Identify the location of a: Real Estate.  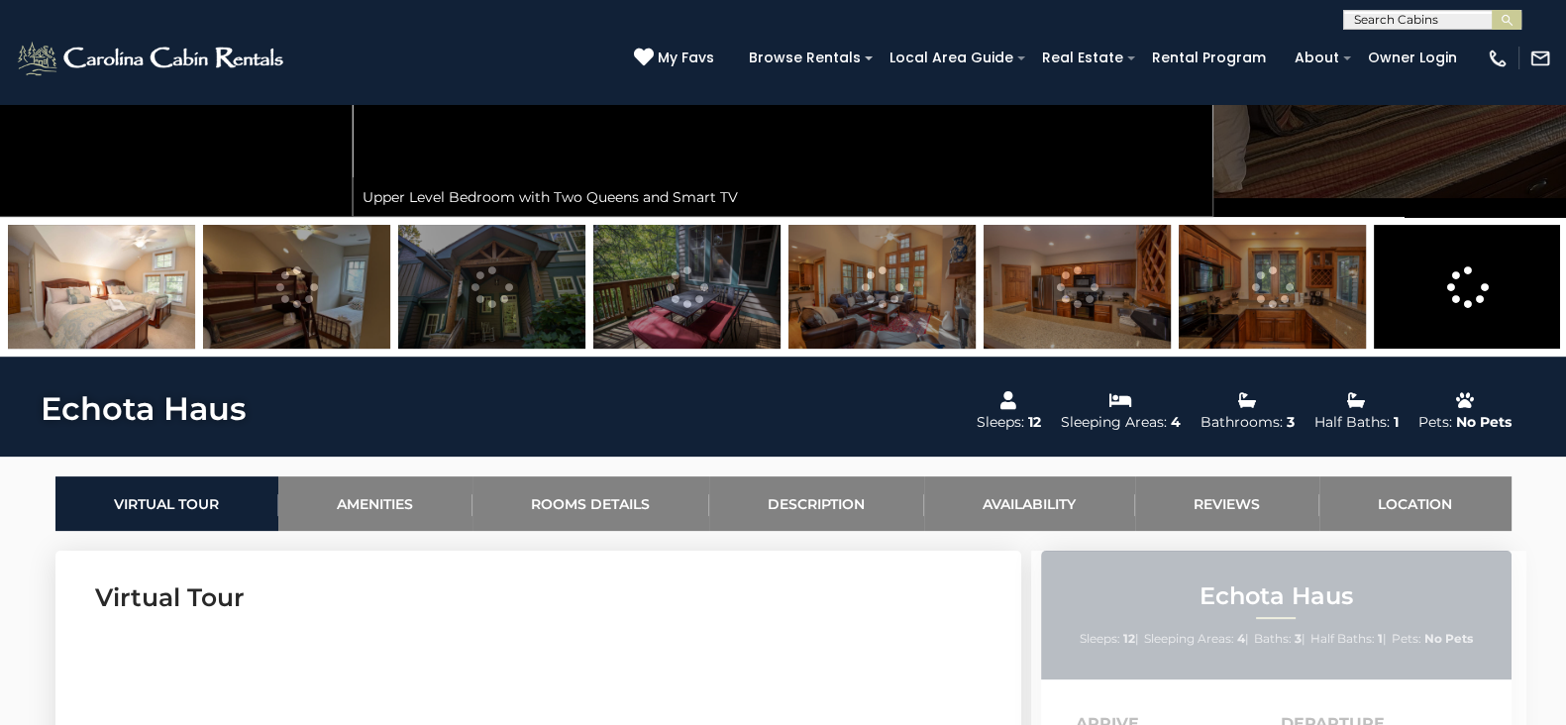
(1083, 57).